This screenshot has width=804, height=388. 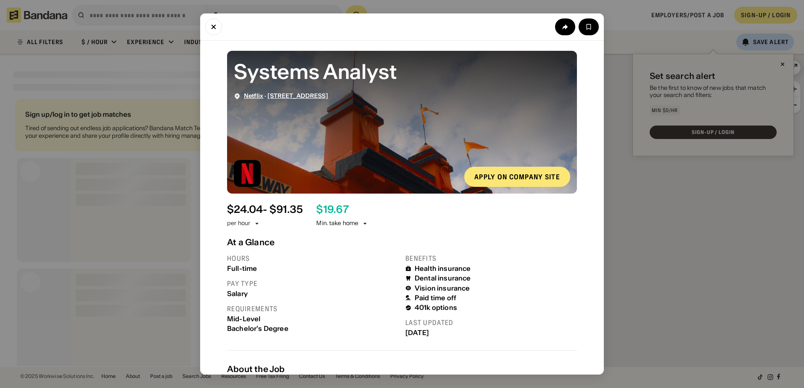 I want to click on div: Requirements, so click(x=313, y=309).